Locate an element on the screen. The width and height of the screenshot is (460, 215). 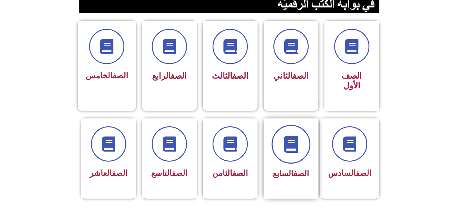
span: السابع is located at coordinates (291, 174).